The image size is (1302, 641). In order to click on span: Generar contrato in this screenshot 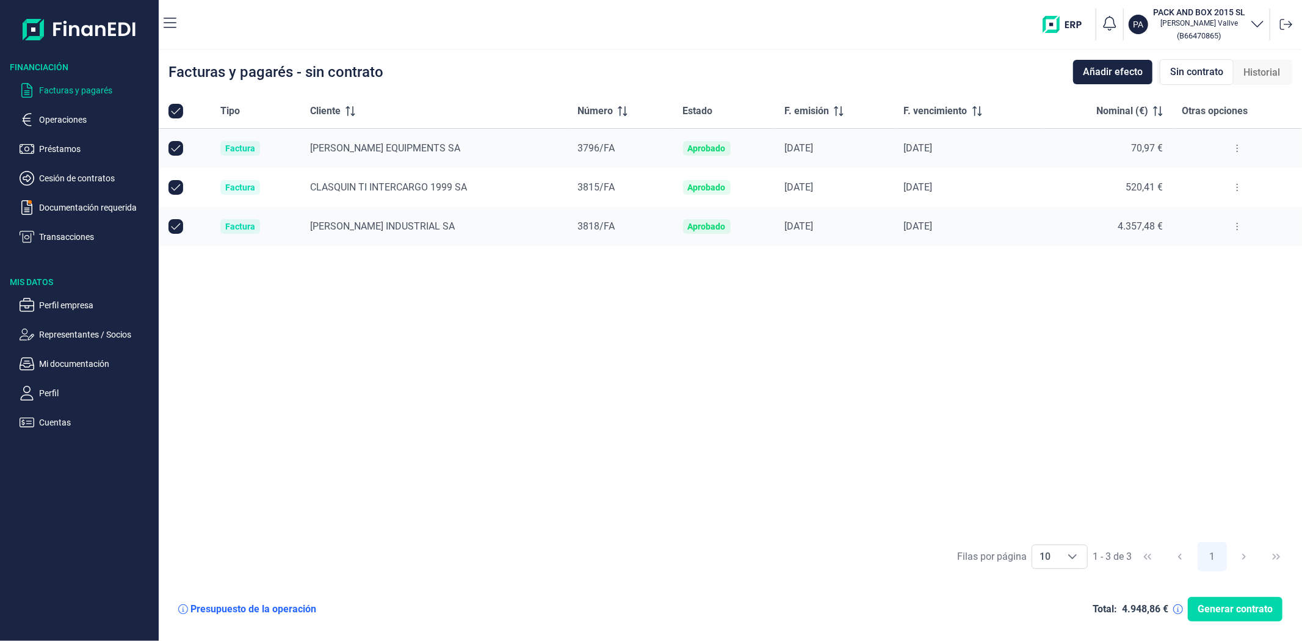, I will do `click(1235, 609)`.